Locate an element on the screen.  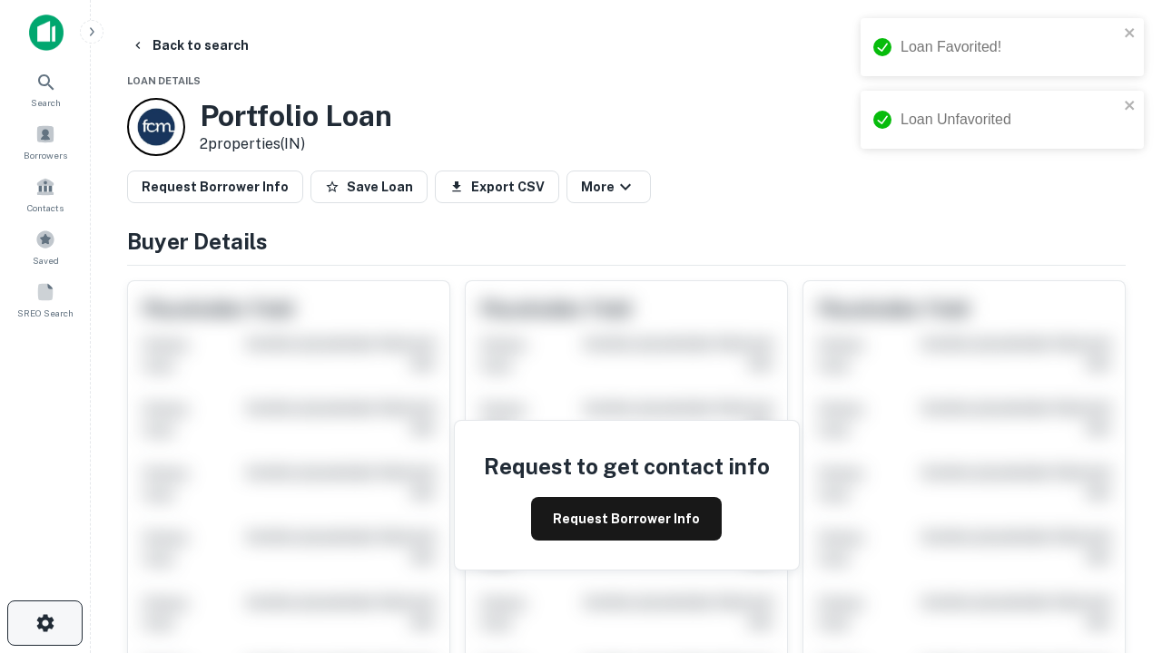
h3: Portfolio Loan is located at coordinates (296, 116).